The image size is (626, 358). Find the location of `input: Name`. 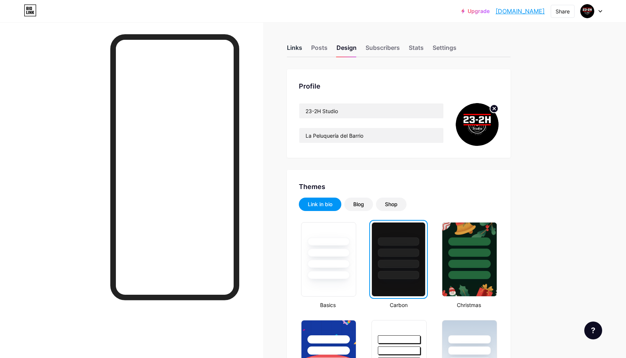

input: Name is located at coordinates (371, 111).